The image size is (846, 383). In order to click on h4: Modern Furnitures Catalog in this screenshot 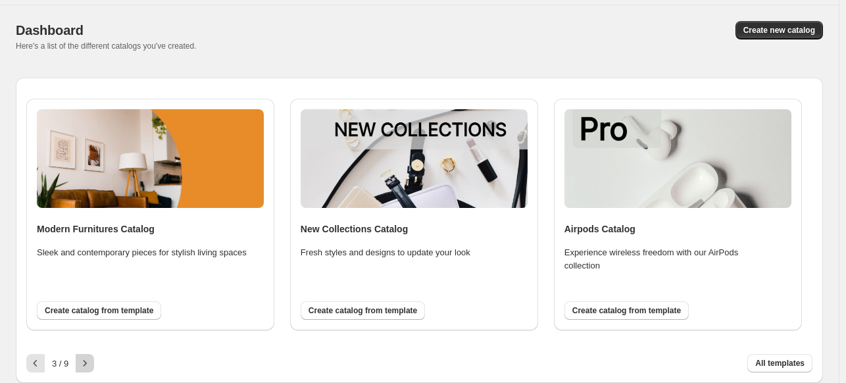, I will do `click(150, 229)`.